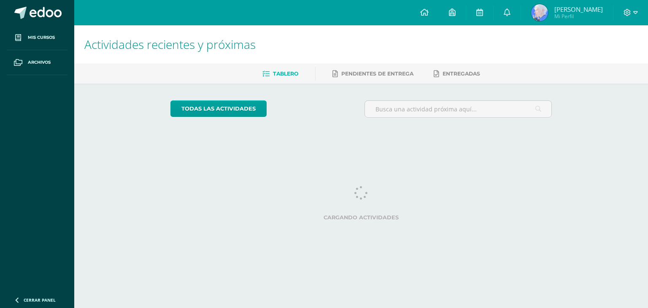  I want to click on span: Mis cursos, so click(41, 38).